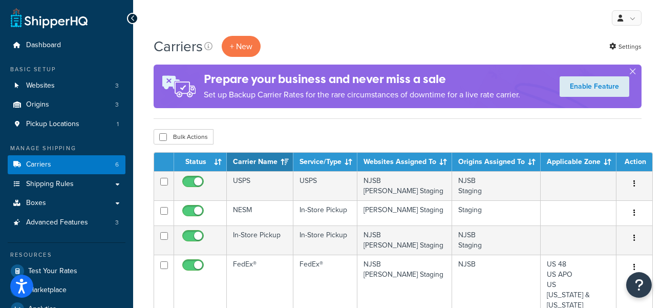 The image size is (662, 308). I want to click on a: Origins 3, so click(67, 104).